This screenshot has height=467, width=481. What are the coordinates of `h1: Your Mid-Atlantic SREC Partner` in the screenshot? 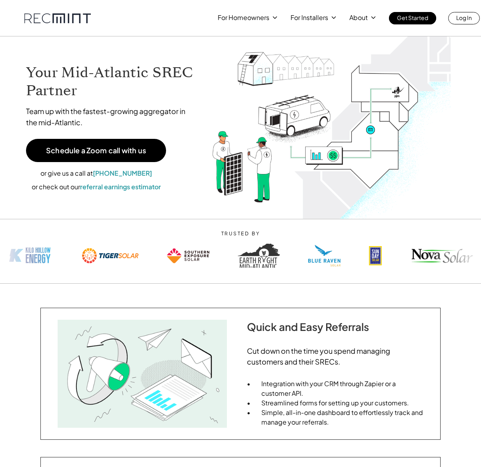 It's located at (111, 82).